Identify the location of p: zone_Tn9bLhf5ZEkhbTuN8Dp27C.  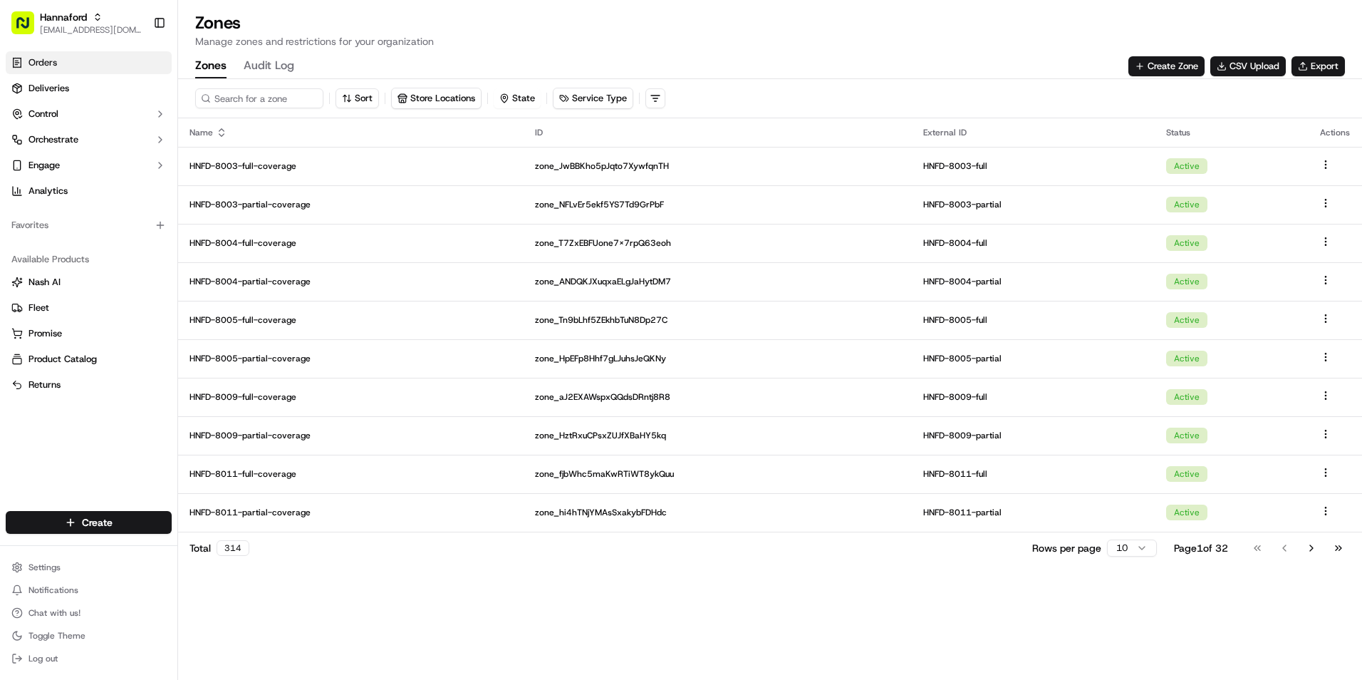
(717, 320).